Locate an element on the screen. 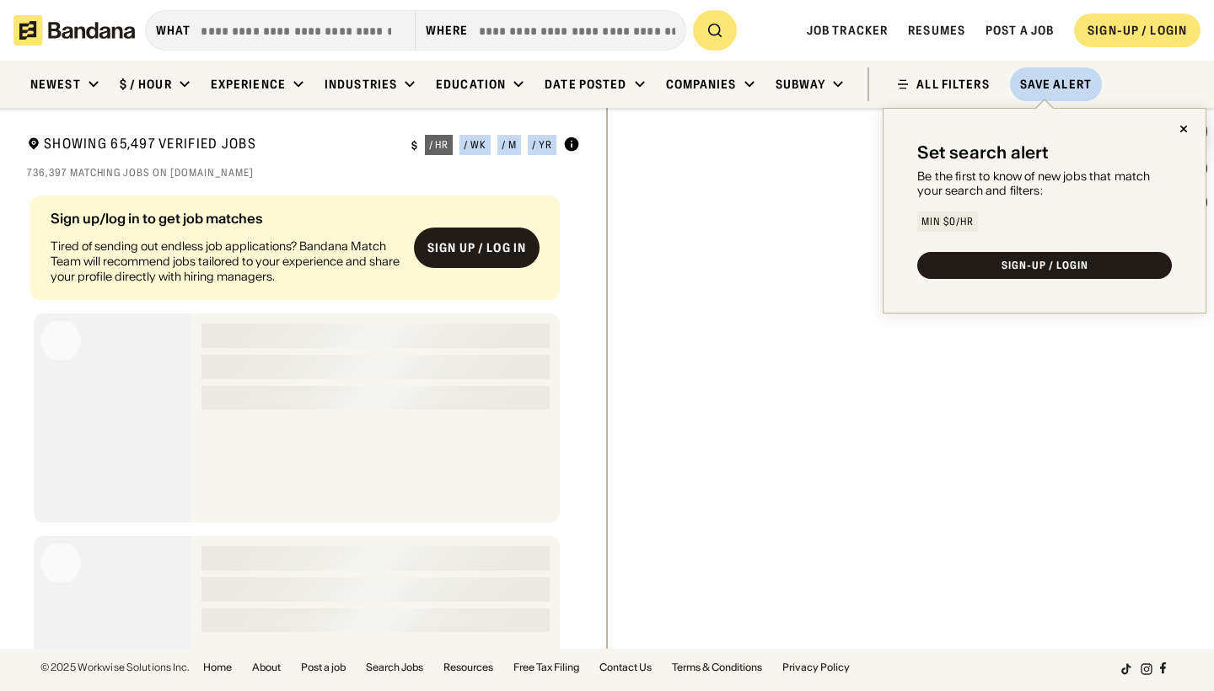 This screenshot has width=1214, height=691. span: Post a job is located at coordinates (1019, 30).